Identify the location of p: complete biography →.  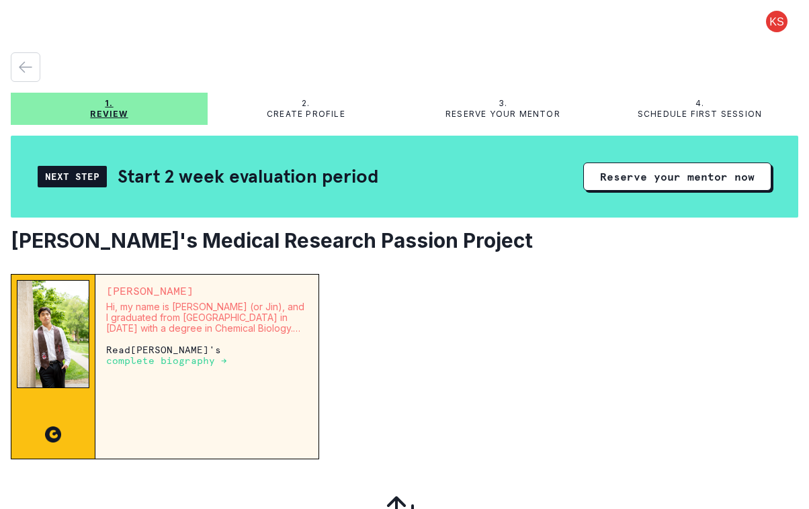
(167, 361).